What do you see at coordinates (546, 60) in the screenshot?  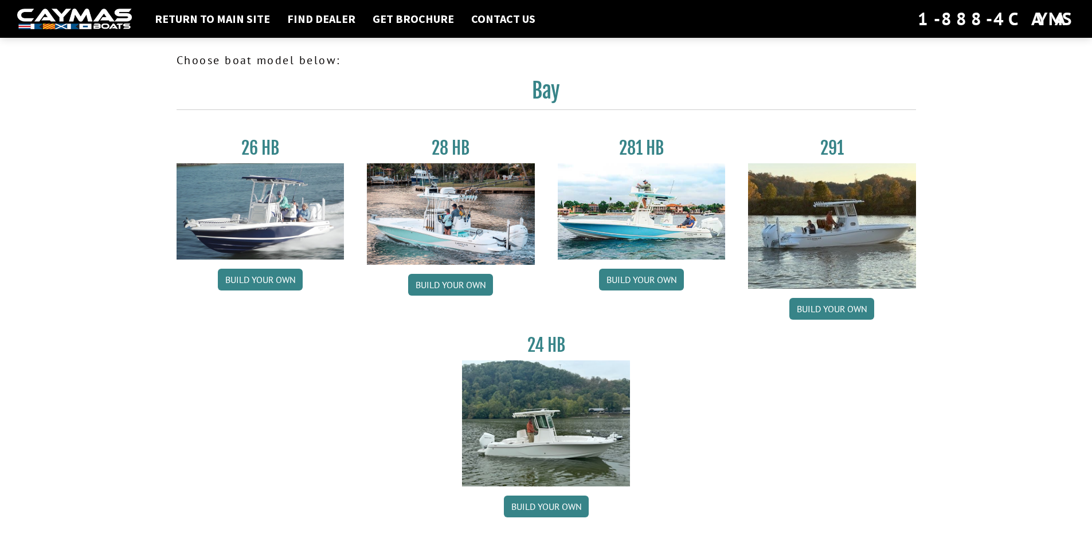 I see `p: Choose boat model below:` at bounding box center [546, 60].